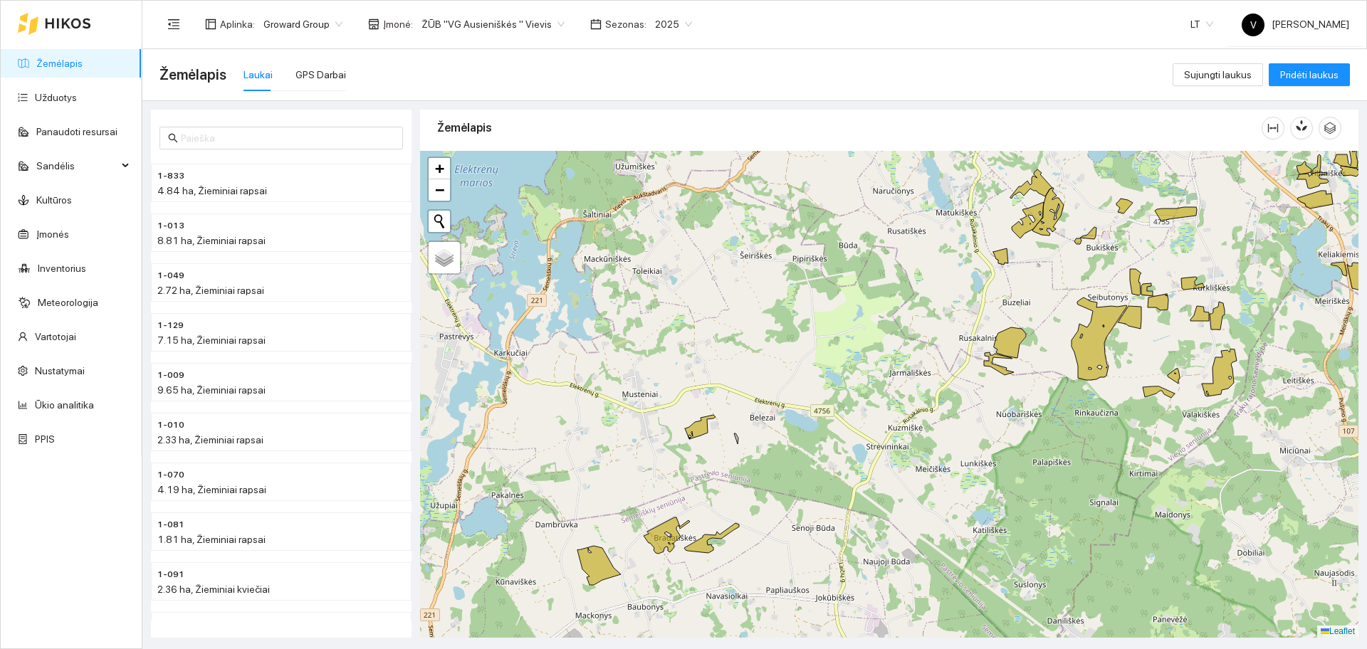  What do you see at coordinates (171, 624) in the screenshot?
I see `span: 1-109` at bounding box center [171, 624].